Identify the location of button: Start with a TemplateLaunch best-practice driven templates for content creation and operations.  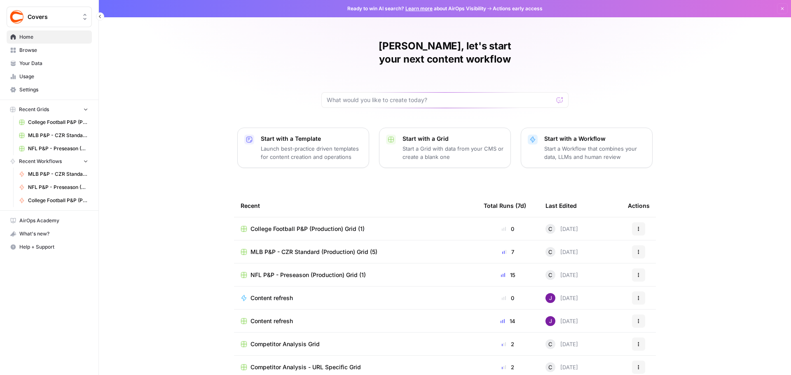
(303, 148).